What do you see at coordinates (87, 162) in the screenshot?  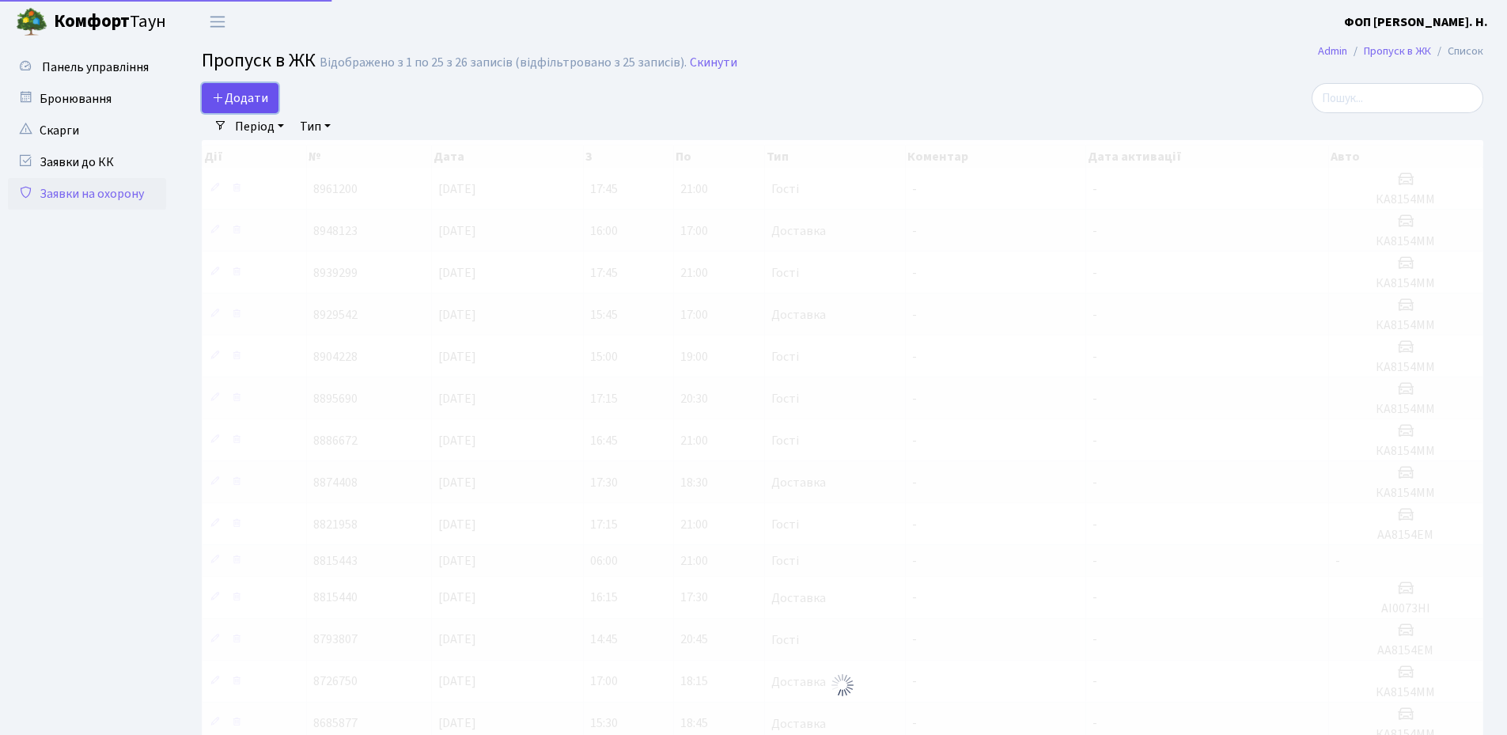 I see `a: Заявки до КК` at bounding box center [87, 162].